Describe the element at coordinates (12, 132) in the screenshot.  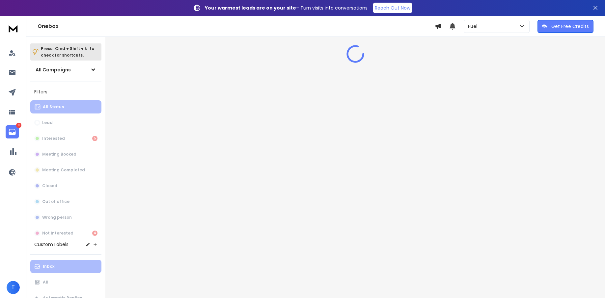
I see `a: 9` at that location.